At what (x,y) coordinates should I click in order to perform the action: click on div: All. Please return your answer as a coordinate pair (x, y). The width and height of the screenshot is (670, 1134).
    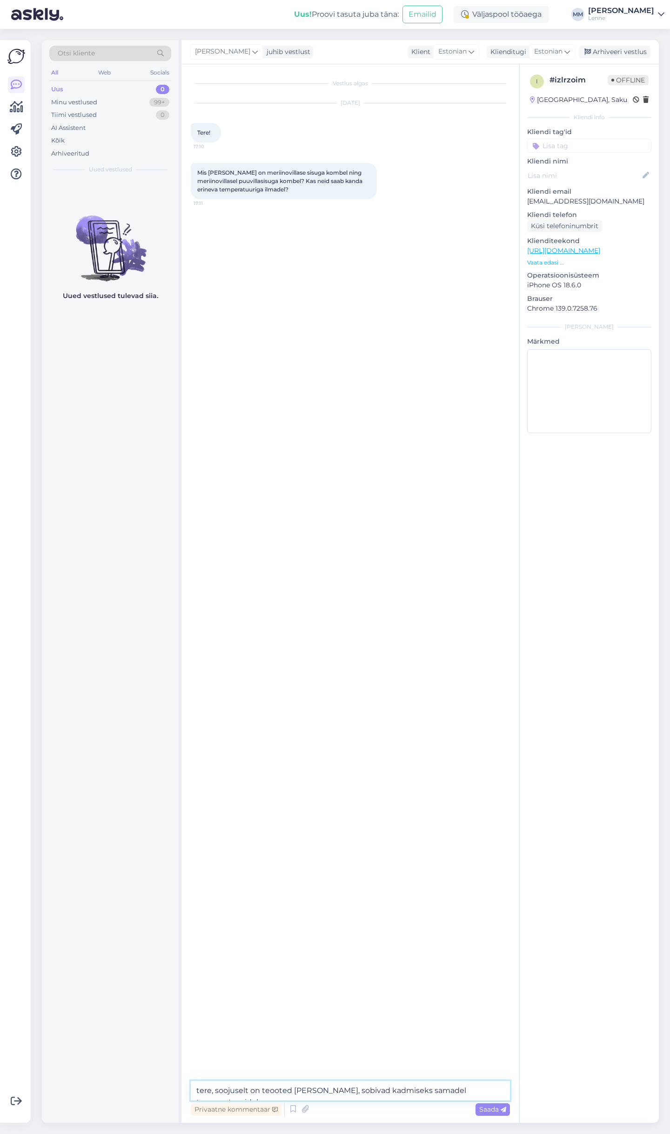
    Looking at the image, I should click on (54, 73).